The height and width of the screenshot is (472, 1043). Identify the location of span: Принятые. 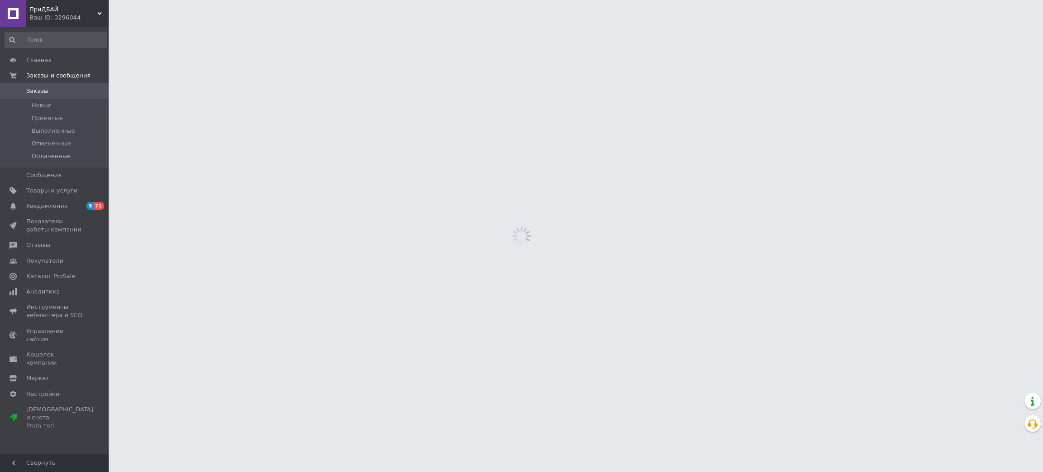
(47, 118).